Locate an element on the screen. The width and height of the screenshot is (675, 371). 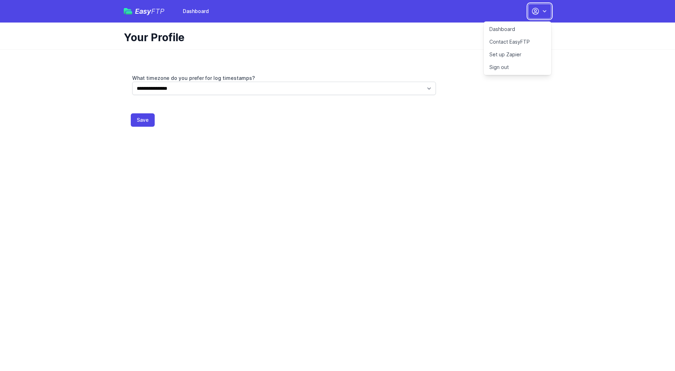
label: What timezone do you prefer for log timestamps? is located at coordinates (284, 78).